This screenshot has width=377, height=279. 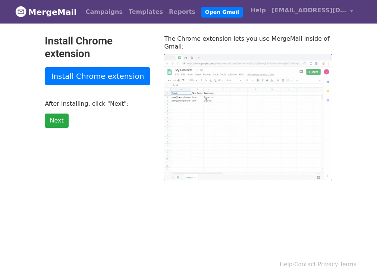 I want to click on a: Reports, so click(x=182, y=12).